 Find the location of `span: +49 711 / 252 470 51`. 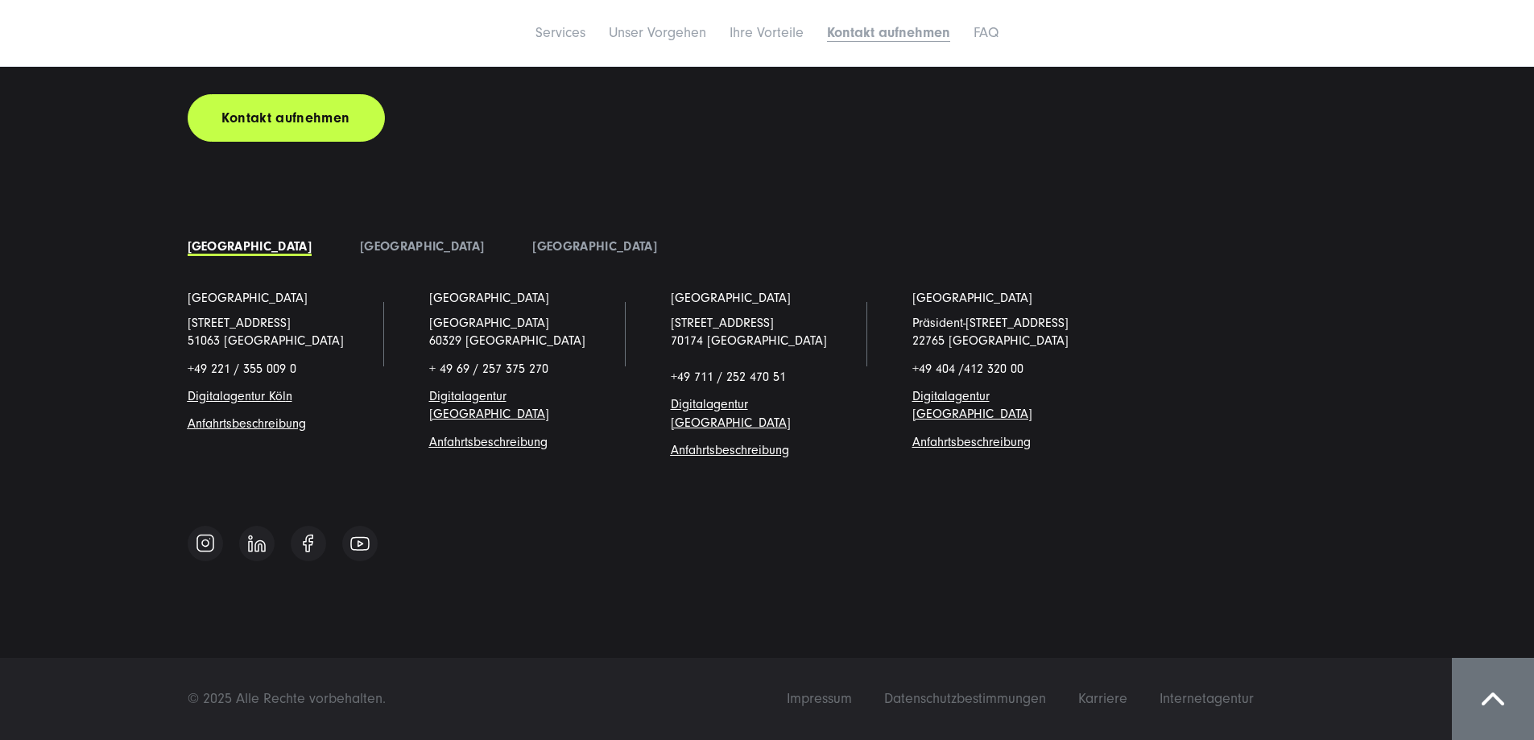

span: +49 711 / 252 470 51 is located at coordinates (728, 377).